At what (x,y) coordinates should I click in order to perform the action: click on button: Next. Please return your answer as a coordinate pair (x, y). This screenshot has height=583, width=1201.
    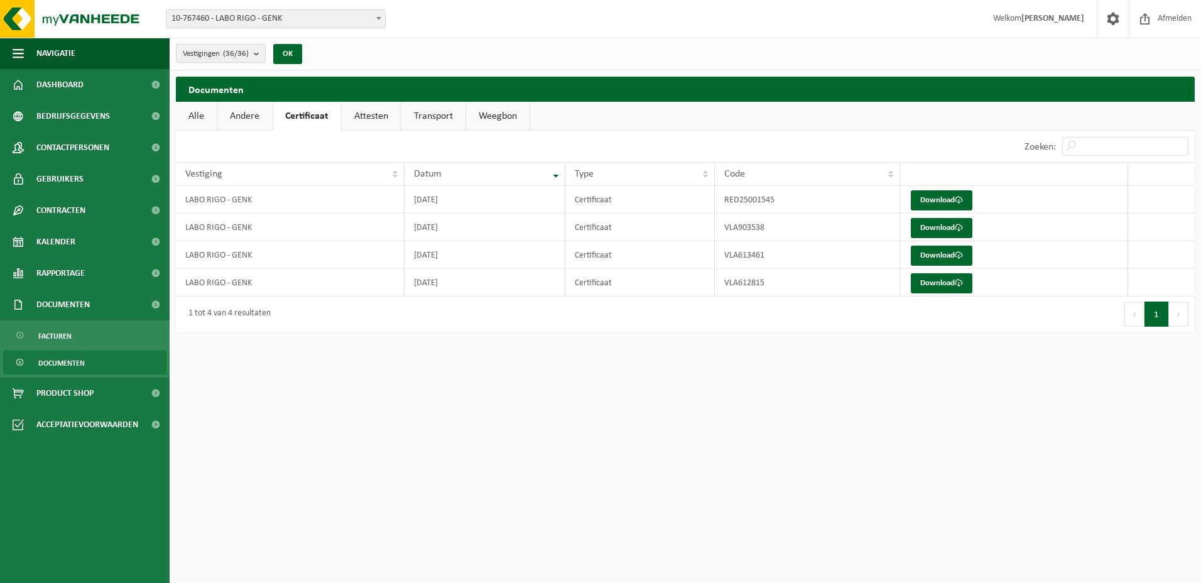
    Looking at the image, I should click on (1178, 314).